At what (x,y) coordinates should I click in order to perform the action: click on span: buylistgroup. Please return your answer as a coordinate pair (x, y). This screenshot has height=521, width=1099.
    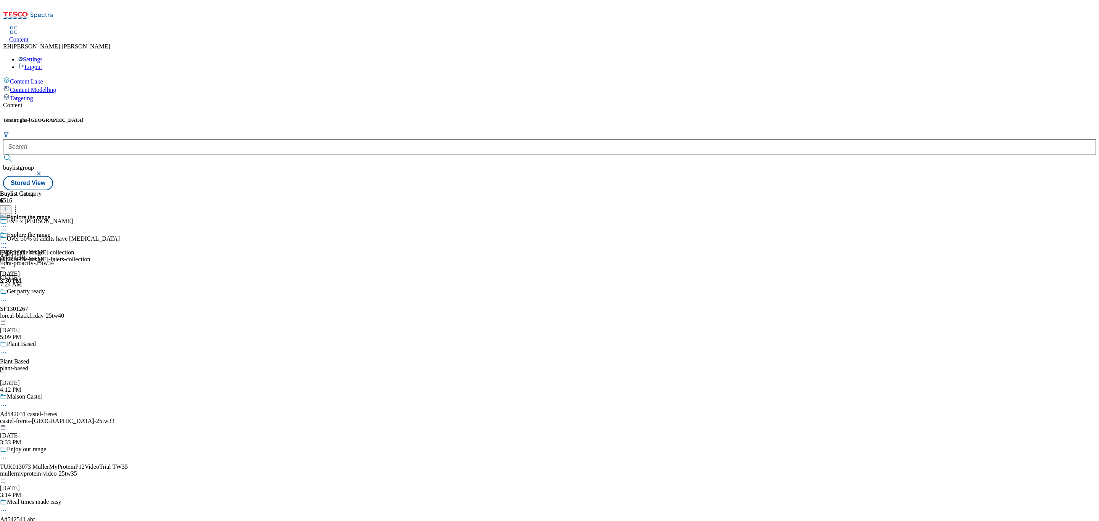
    Looking at the image, I should click on (18, 168).